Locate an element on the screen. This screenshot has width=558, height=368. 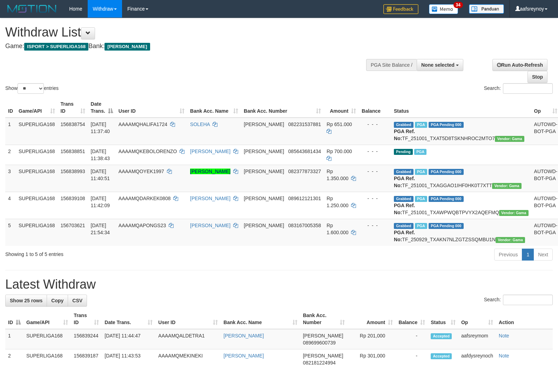
span: Pending is located at coordinates (404, 152).